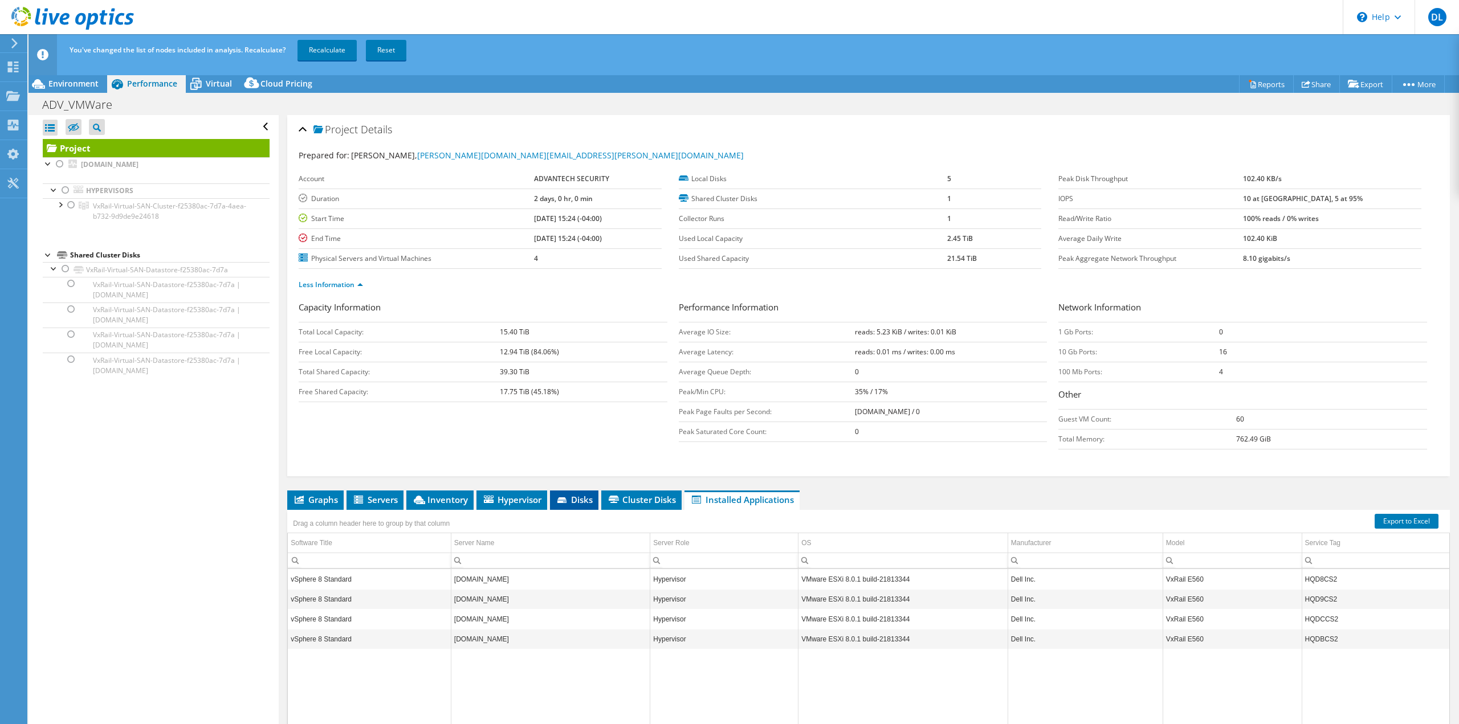  I want to click on a: VxRail-Virtual-SAN-Cluster-f25380ac-7d7a-4aea-b732-9d9de9e24618, so click(156, 211).